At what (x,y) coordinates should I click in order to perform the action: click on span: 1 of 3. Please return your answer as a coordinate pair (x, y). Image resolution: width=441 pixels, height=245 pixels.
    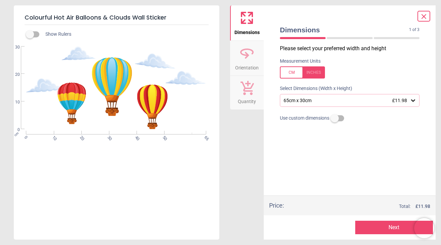
    Looking at the image, I should click on (414, 30).